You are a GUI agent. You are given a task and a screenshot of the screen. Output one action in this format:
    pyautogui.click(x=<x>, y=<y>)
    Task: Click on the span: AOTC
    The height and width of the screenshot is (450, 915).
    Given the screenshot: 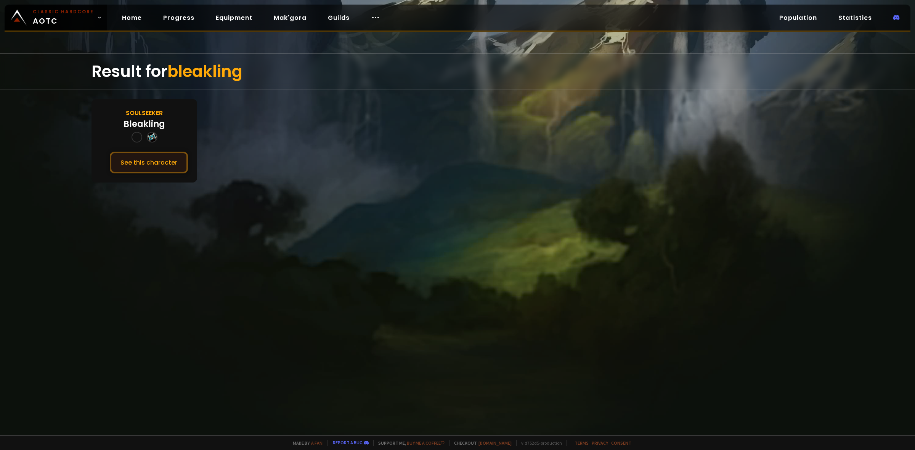 What is the action you would take?
    pyautogui.click(x=63, y=18)
    